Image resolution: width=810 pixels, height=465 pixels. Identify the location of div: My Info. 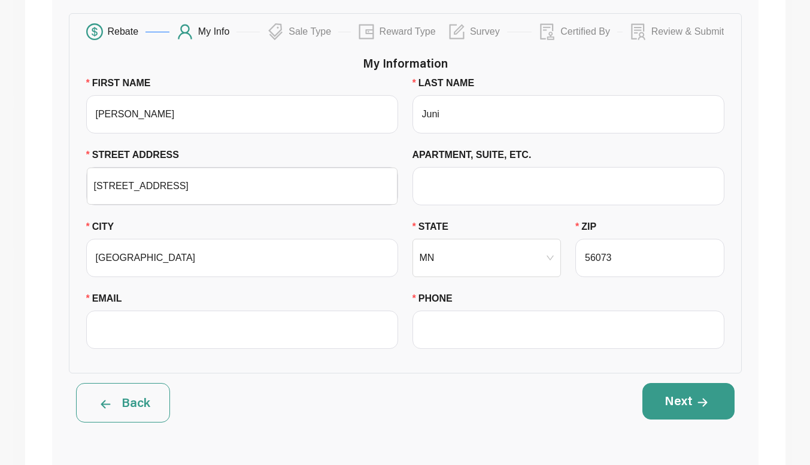
(217, 32).